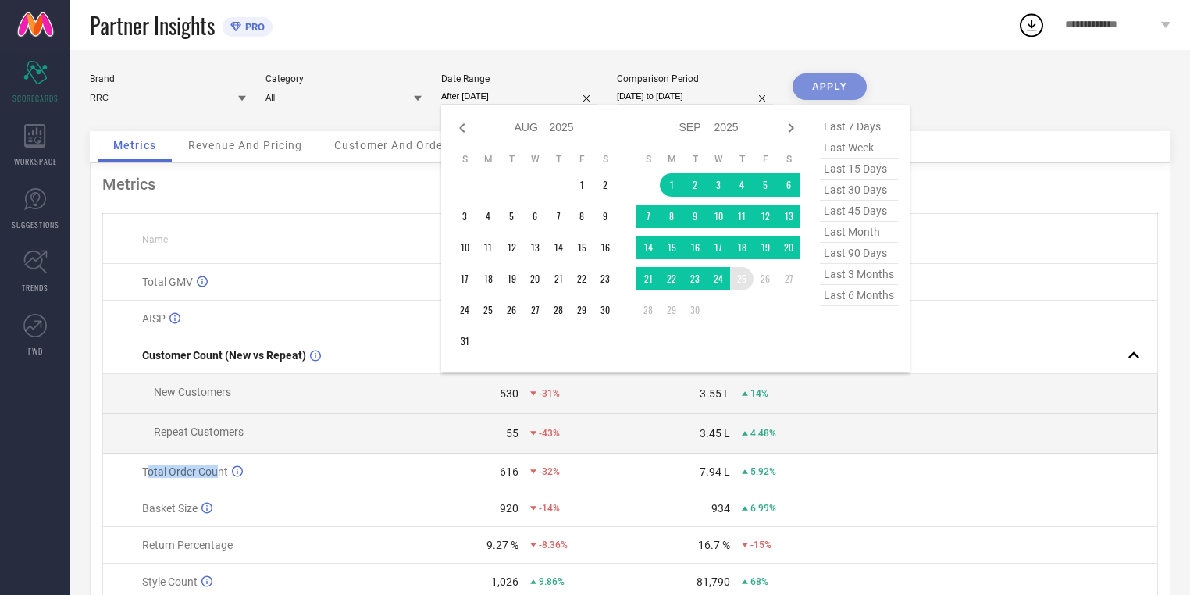 The height and width of the screenshot is (595, 1190). Describe the element at coordinates (582, 216) in the screenshot. I see `td: Fri Aug 08 2025` at that location.